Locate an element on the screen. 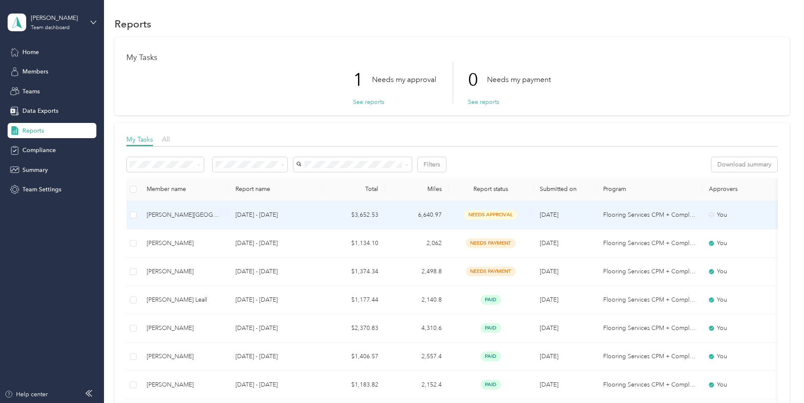 Image resolution: width=804 pixels, height=403 pixels. td: 2,140.8 is located at coordinates (417, 300).